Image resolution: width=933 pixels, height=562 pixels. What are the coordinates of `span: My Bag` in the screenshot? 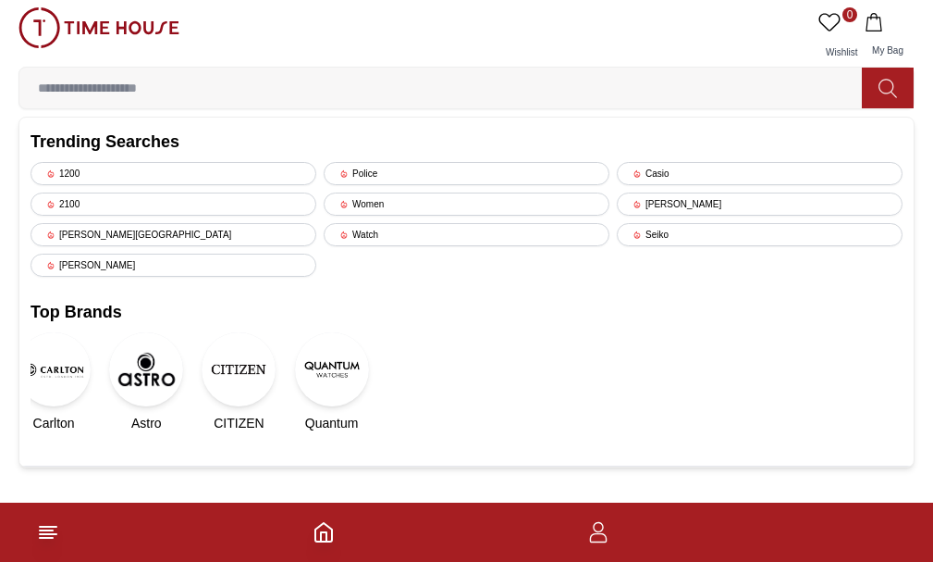 It's located at (888, 50).